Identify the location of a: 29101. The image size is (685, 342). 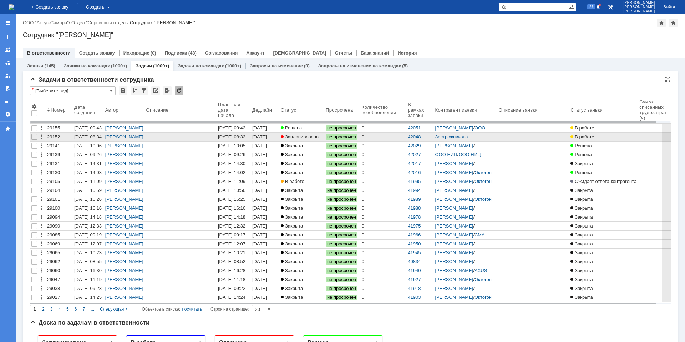
(59, 200).